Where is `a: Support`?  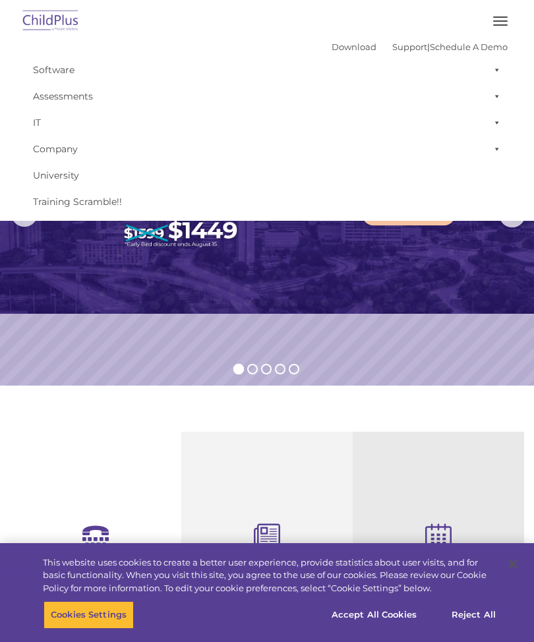
a: Support is located at coordinates (409, 47).